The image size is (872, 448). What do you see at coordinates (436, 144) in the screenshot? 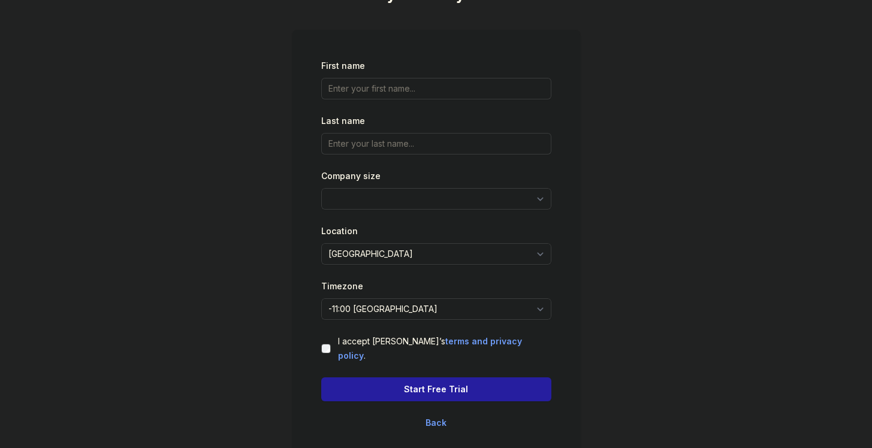
I see `input: Enter your last name...` at bounding box center [436, 144].